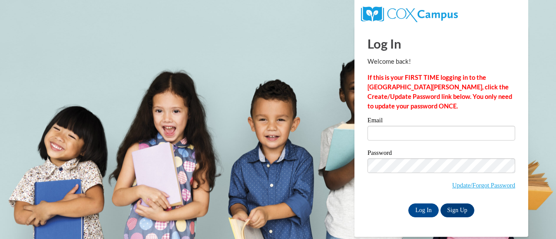  What do you see at coordinates (424, 211) in the screenshot?
I see `input: Log In` at bounding box center [424, 211].